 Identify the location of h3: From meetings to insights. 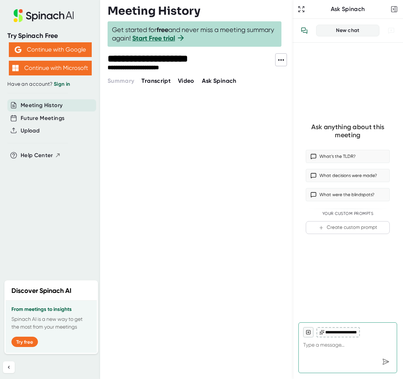
(51, 310).